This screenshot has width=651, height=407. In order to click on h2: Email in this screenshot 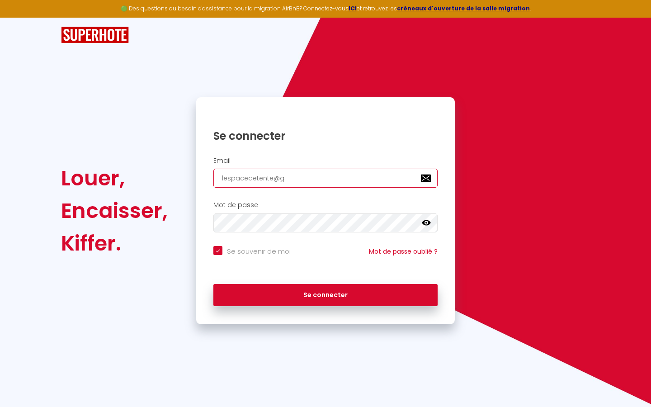, I will do `click(325, 160)`.